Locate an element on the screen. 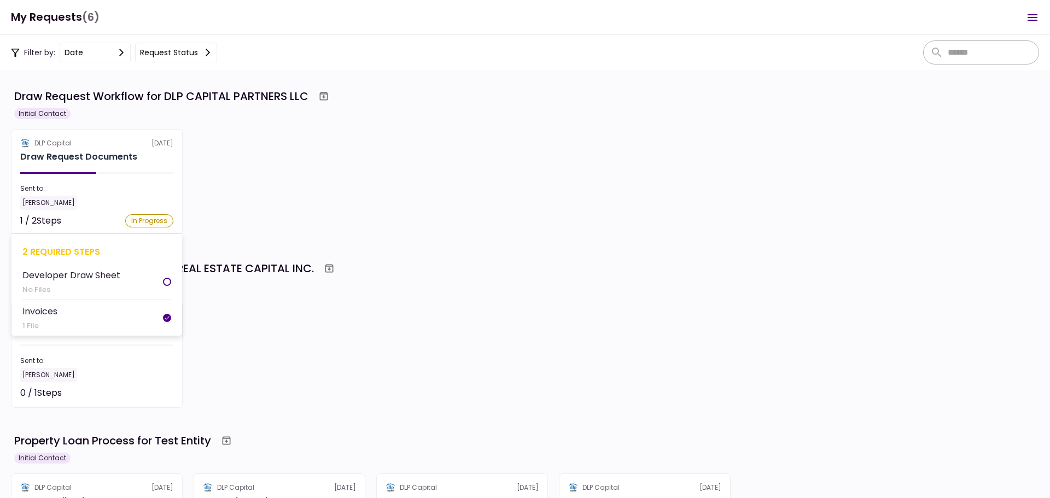 This screenshot has width=1050, height=498. div: No Files is located at coordinates (71, 290).